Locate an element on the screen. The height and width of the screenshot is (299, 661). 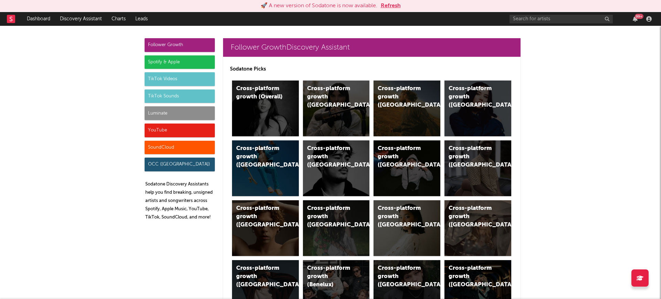
div: Follower Growth is located at coordinates (180, 45).